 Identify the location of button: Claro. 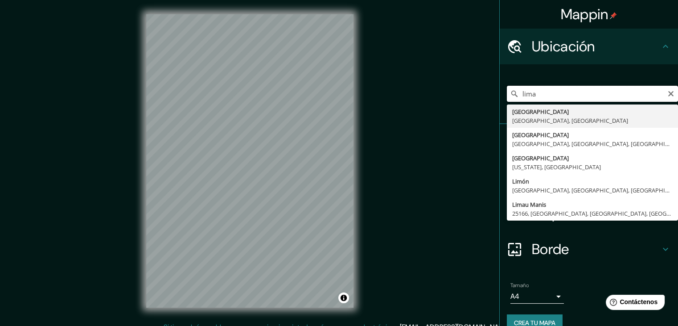
(671, 93).